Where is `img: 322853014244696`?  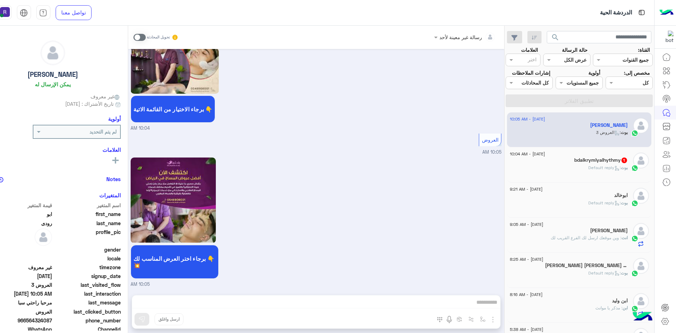
img: 322853014244696 is located at coordinates (667, 37).